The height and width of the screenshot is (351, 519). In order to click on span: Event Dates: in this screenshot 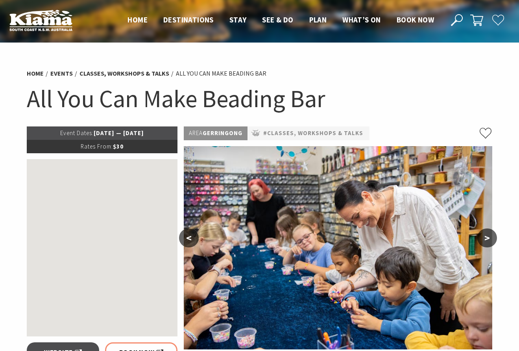, I will do `click(77, 133)`.